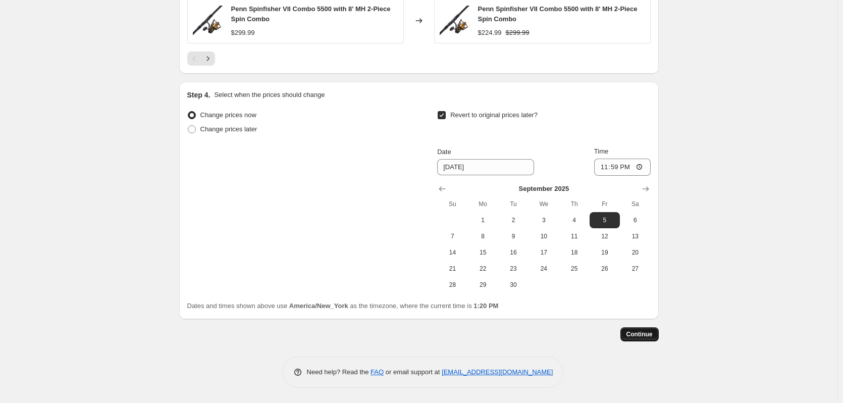 The height and width of the screenshot is (403, 843). Describe the element at coordinates (544, 220) in the screenshot. I see `span: 3` at that location.